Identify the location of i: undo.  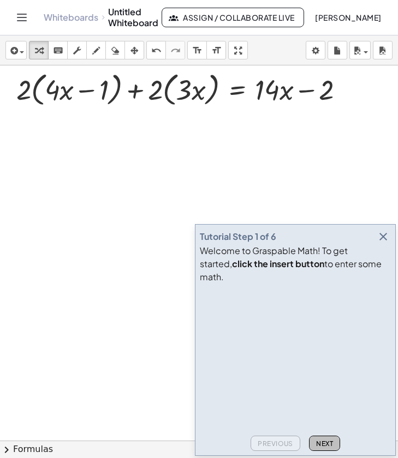
(156, 51).